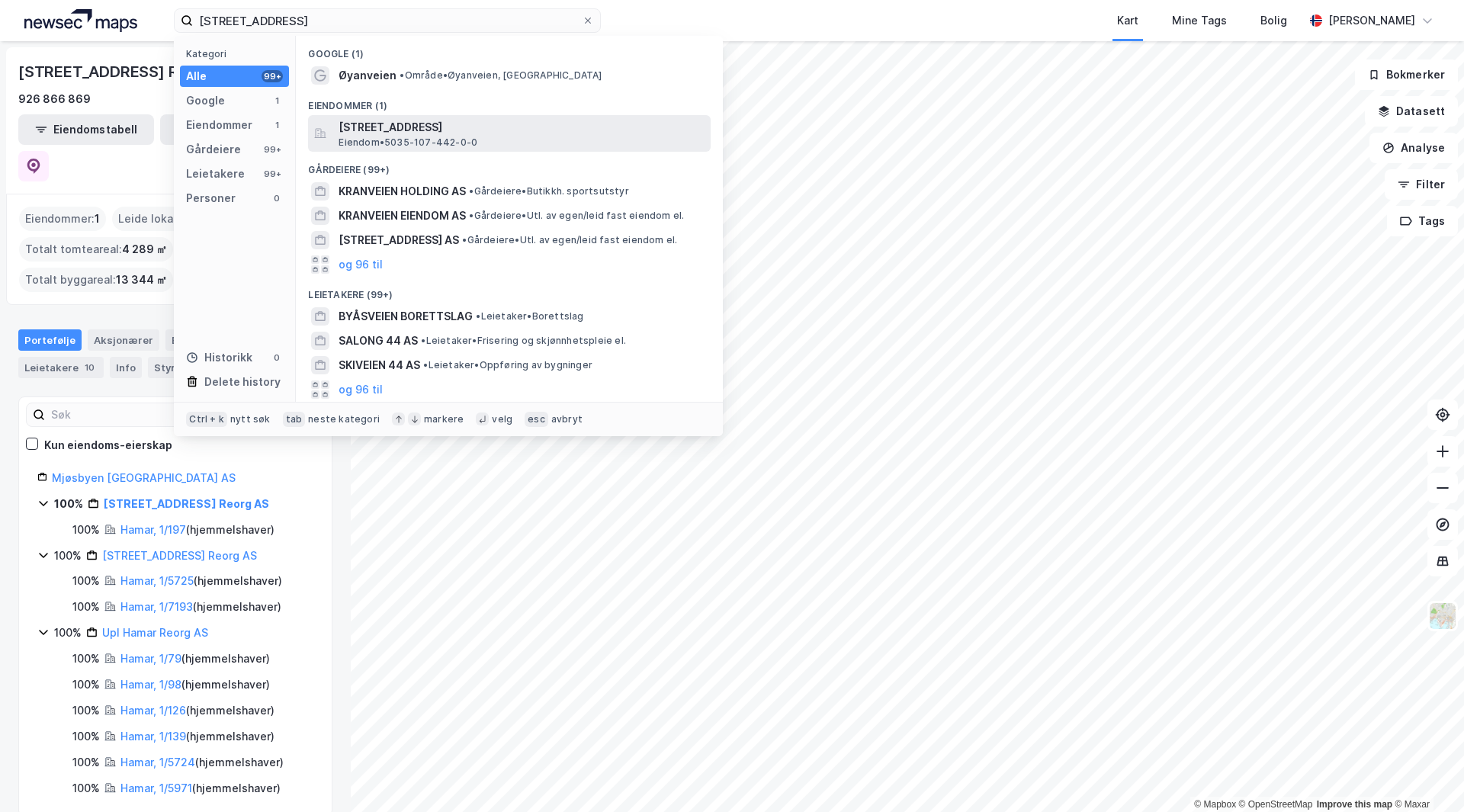 This screenshot has height=812, width=1464. Describe the element at coordinates (276, 125) in the screenshot. I see `div: 1` at that location.